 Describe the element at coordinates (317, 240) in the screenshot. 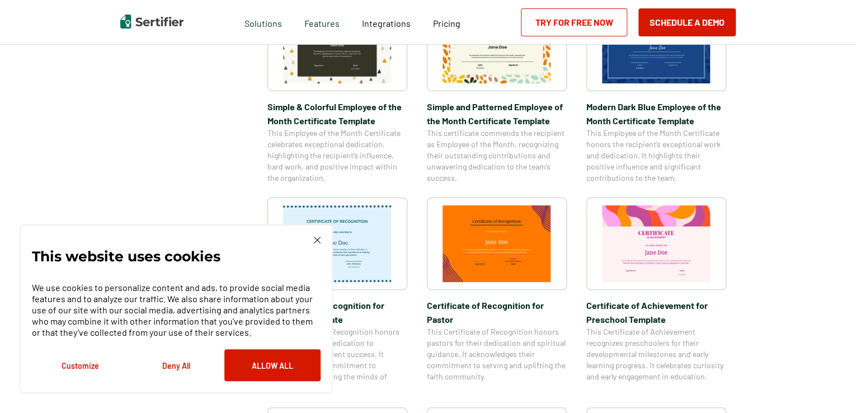

I see `img: Cookie Popup Close` at that location.